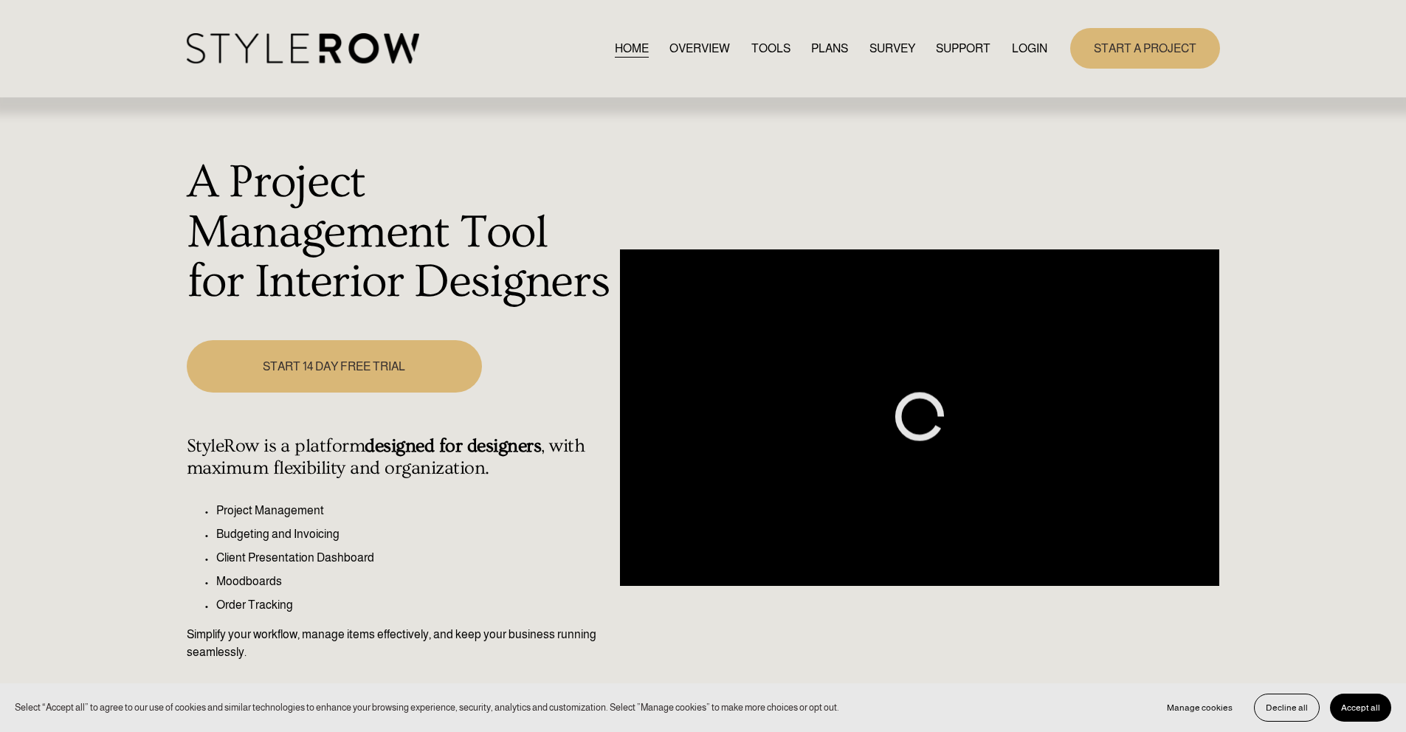  What do you see at coordinates (632, 48) in the screenshot?
I see `a: HOME` at bounding box center [632, 48].